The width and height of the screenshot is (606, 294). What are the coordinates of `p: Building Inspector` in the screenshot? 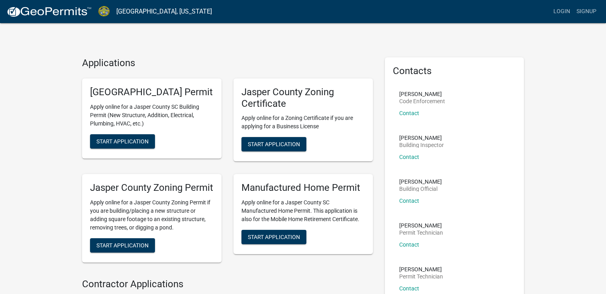 It's located at (422, 145).